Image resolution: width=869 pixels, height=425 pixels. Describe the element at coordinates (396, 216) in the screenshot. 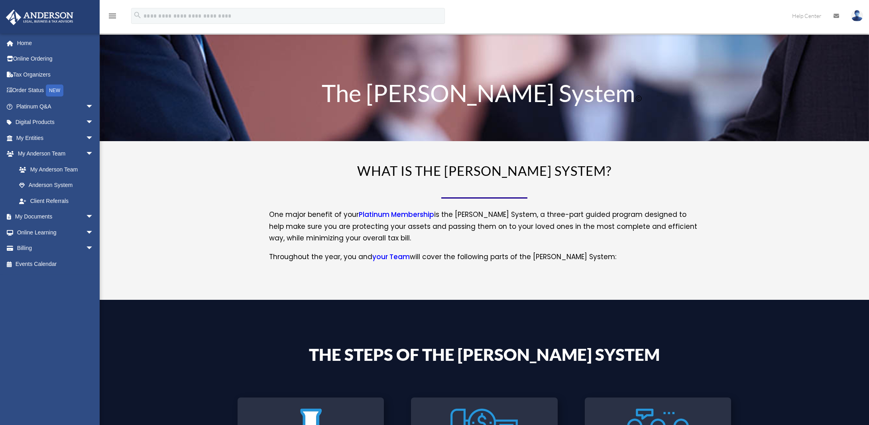

I see `a: Platinum Membership` at that location.